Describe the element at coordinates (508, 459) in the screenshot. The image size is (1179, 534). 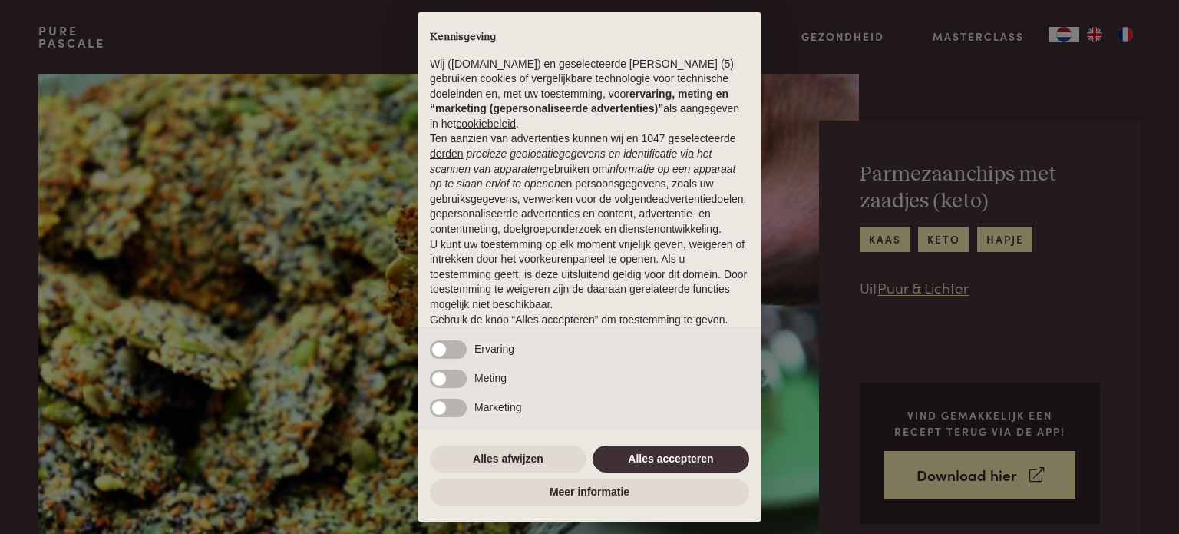
I see `button: Alles afwijzen` at that location.